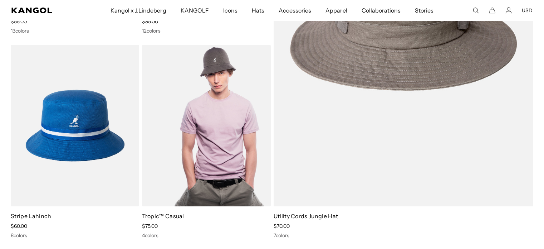 Image resolution: width=544 pixels, height=249 pixels. Describe the element at coordinates (163, 216) in the screenshot. I see `a: Tropic™ Casual` at that location.